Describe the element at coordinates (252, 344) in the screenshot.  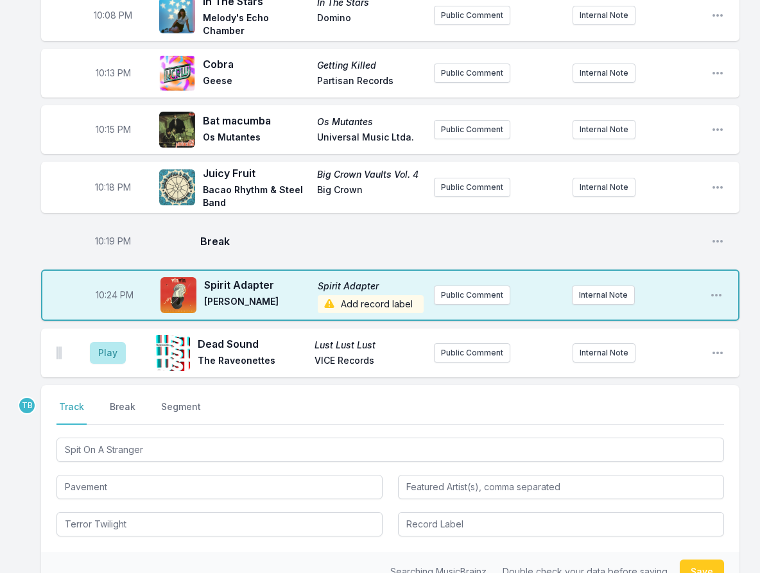
I see `span: Dead Sound` at that location.